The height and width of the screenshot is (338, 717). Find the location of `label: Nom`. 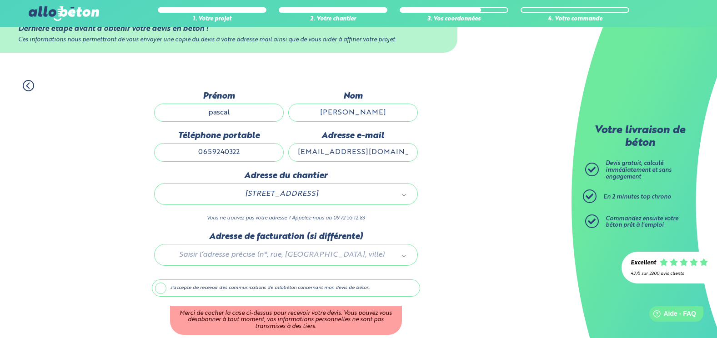

label: Nom is located at coordinates (353, 96).